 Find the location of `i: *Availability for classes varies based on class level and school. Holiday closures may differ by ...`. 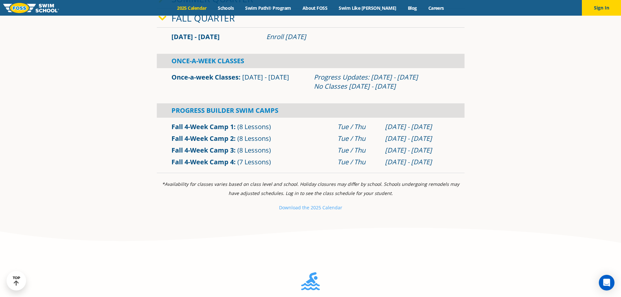

i: *Availability for classes varies based on class level and school. Holiday closures may differ by ... is located at coordinates (311, 188).